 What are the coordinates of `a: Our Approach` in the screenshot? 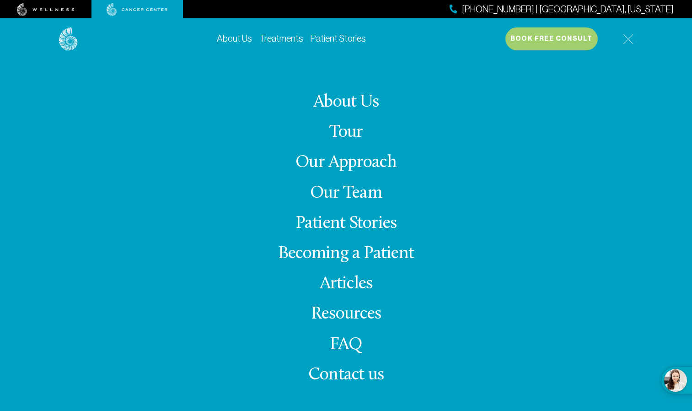 It's located at (346, 162).